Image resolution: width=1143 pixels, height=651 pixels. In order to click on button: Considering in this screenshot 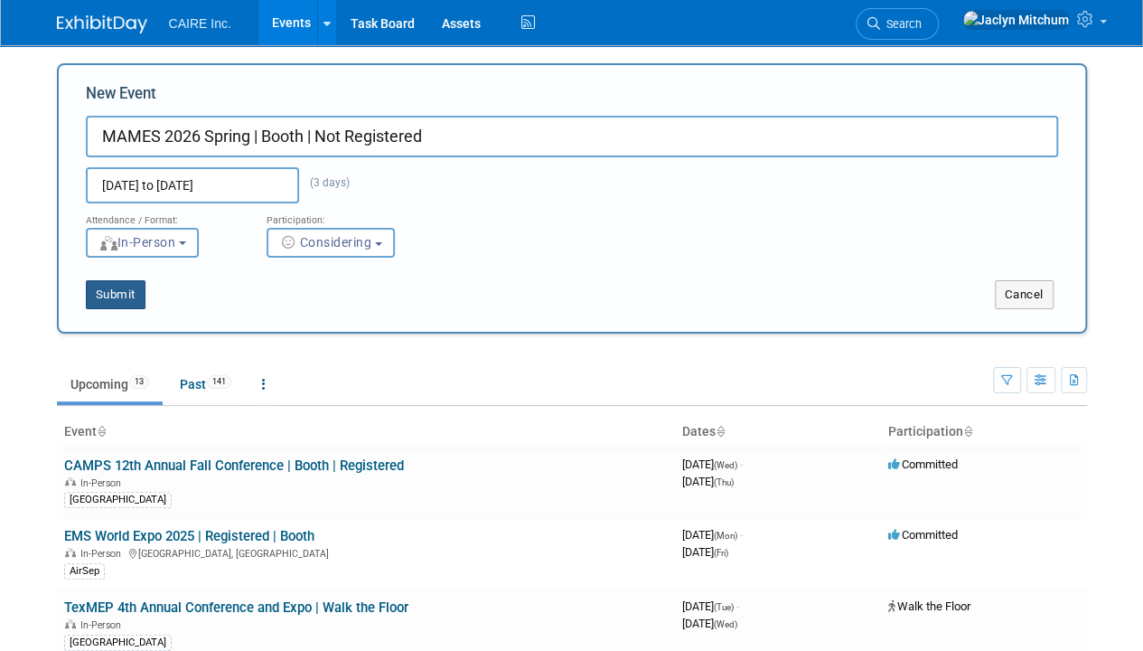, I will do `click(331, 242)`.